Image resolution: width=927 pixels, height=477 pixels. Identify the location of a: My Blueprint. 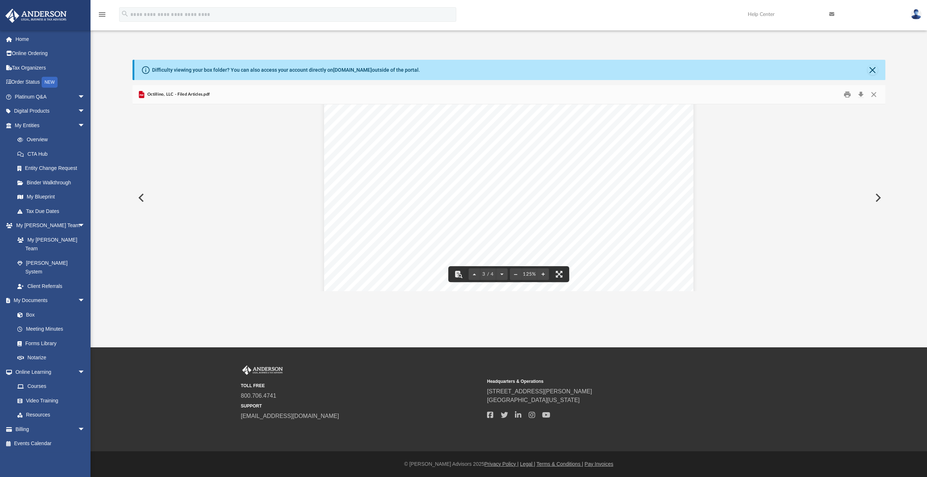
(51, 197).